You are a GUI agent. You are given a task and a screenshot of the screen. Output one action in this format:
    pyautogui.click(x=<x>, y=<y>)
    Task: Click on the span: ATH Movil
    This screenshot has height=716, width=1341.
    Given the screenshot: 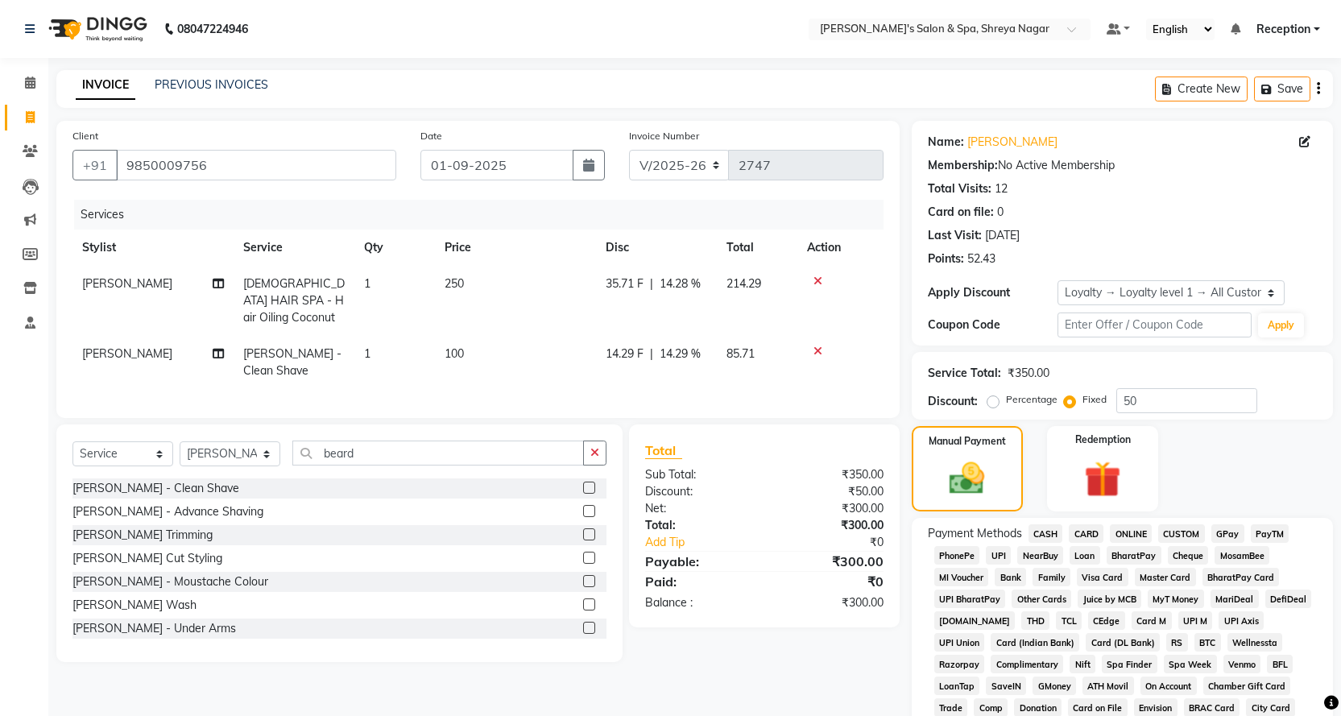 What is the action you would take?
    pyautogui.click(x=1108, y=685)
    